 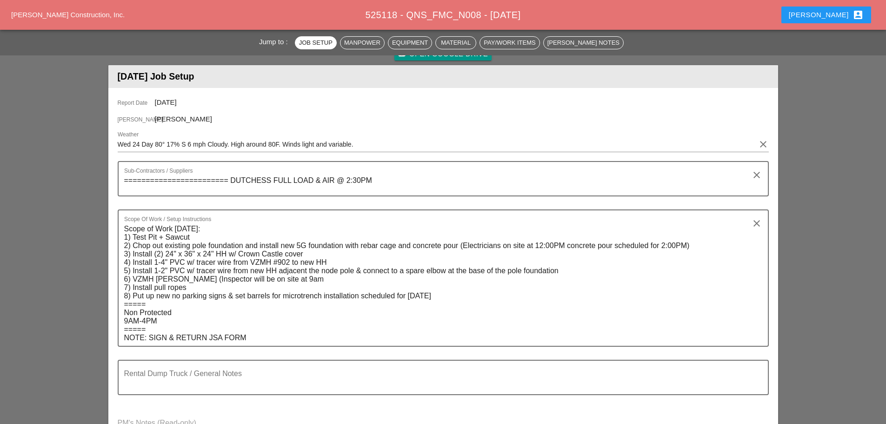 I want to click on span: Report Date, so click(x=136, y=103).